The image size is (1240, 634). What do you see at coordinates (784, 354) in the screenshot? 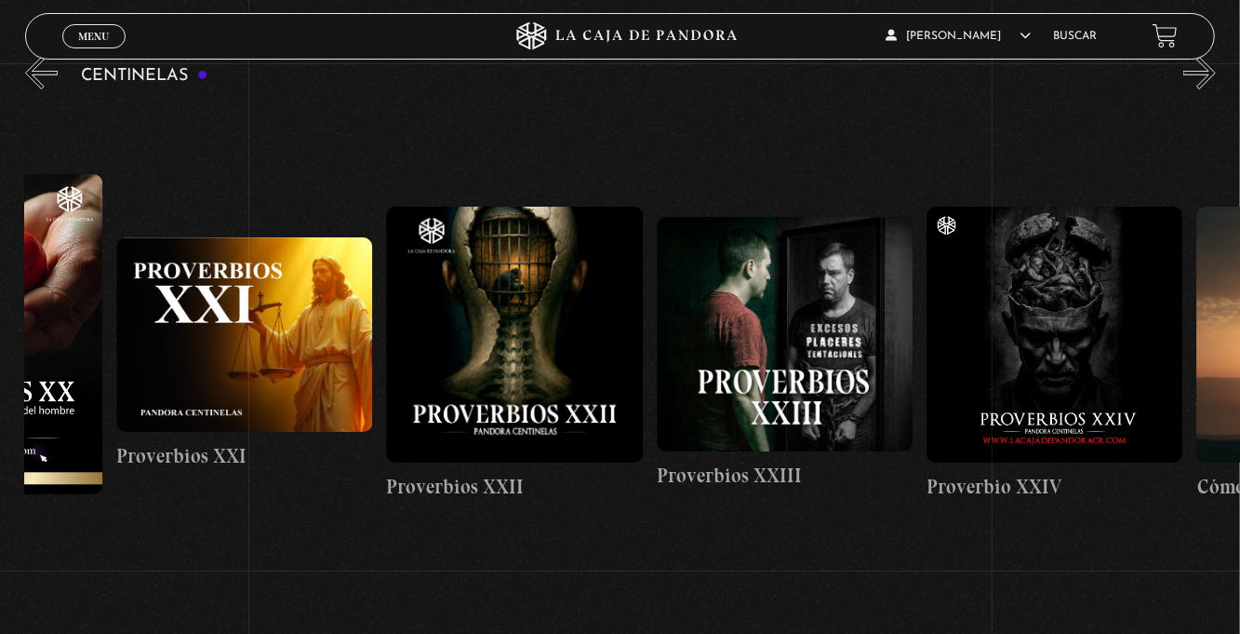
I see `a: Proverbios XXIII` at bounding box center [784, 354].